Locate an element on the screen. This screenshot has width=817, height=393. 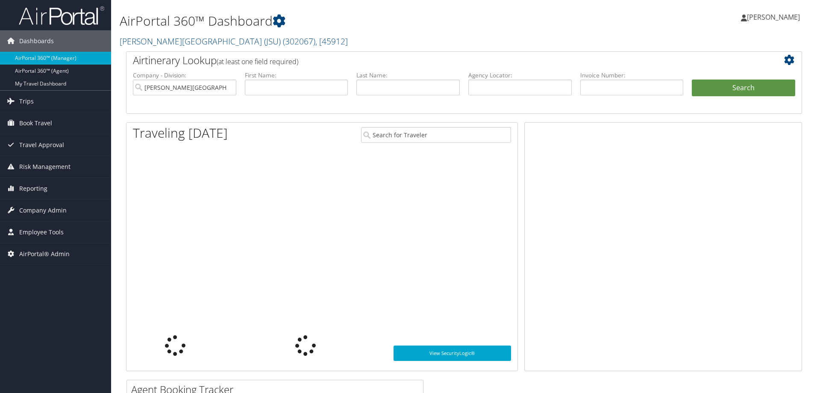
span: Trips is located at coordinates (26, 101).